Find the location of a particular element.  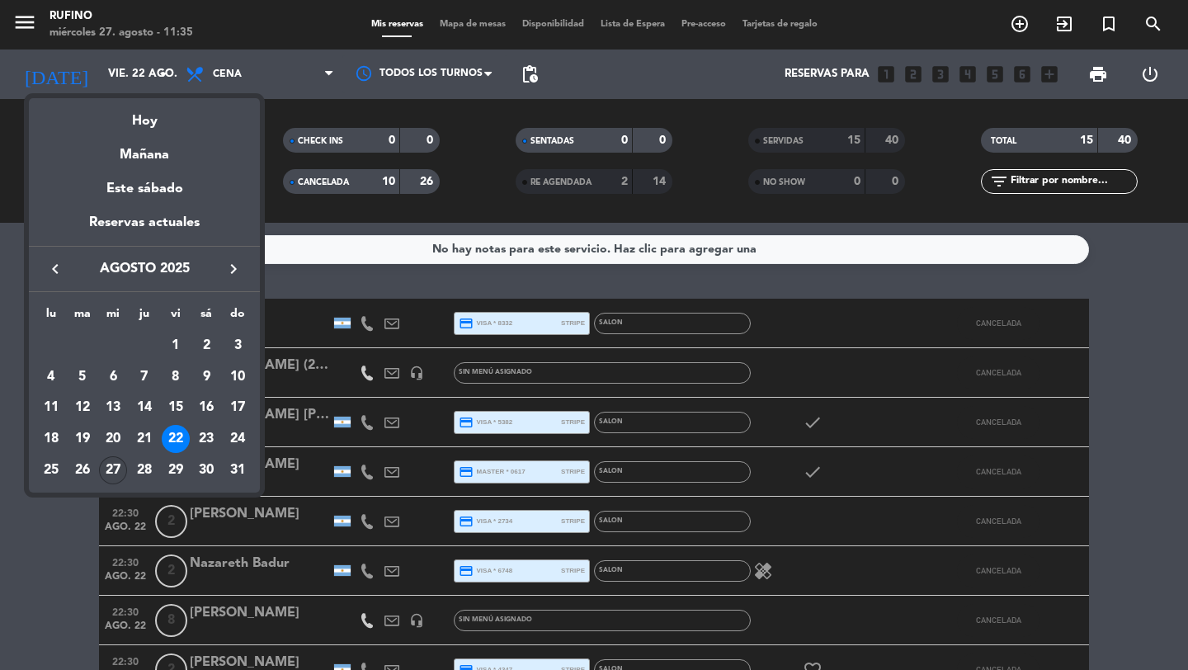

div: 5 is located at coordinates (82, 377).